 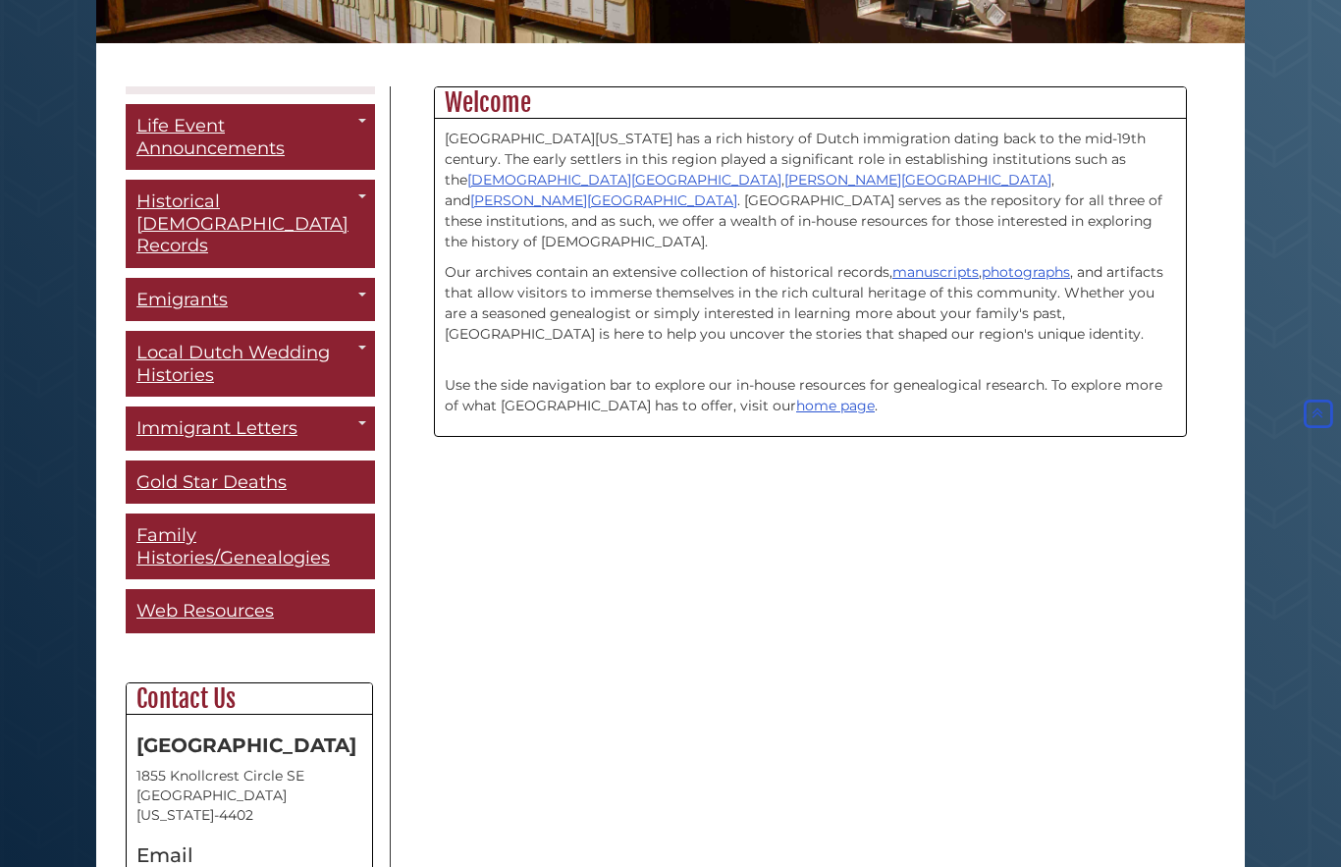 I want to click on a: Family Histories/Genealogies, so click(x=250, y=546).